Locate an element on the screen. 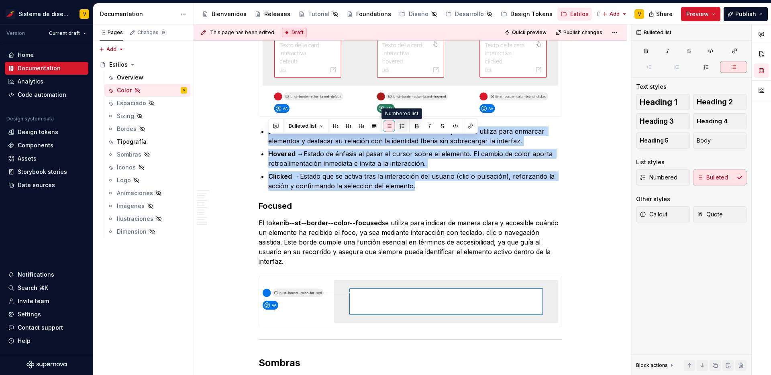  div: Foundations is located at coordinates (373, 14).